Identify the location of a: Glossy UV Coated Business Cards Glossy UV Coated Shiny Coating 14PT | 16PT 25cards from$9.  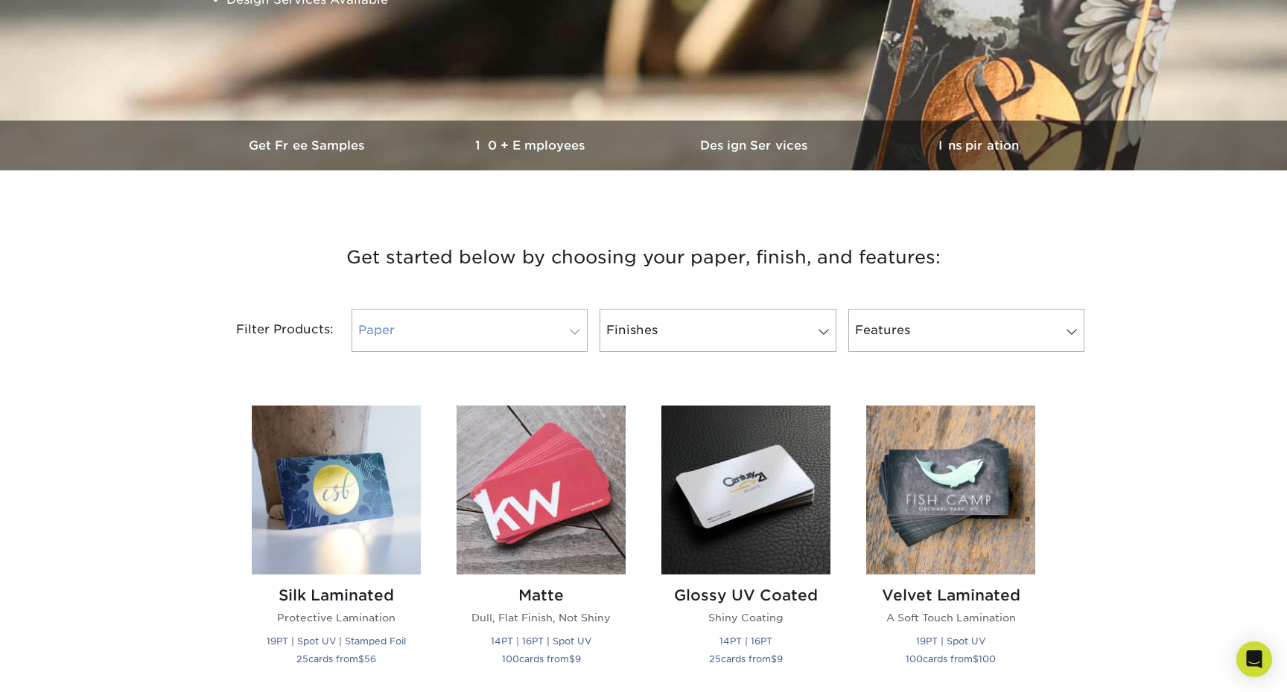
(745, 545).